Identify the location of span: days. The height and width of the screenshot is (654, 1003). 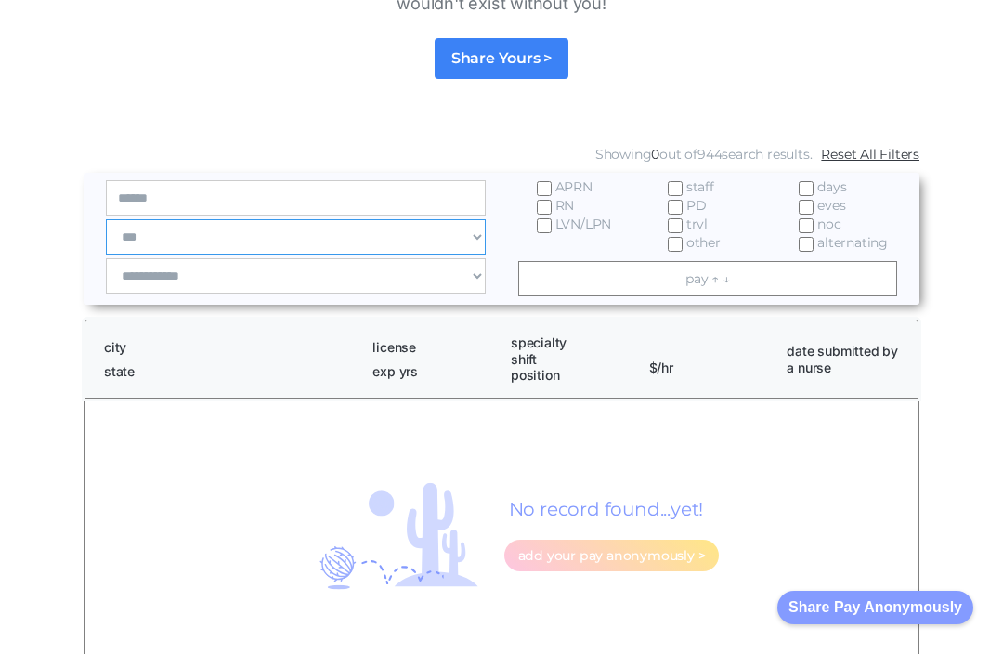
(831, 187).